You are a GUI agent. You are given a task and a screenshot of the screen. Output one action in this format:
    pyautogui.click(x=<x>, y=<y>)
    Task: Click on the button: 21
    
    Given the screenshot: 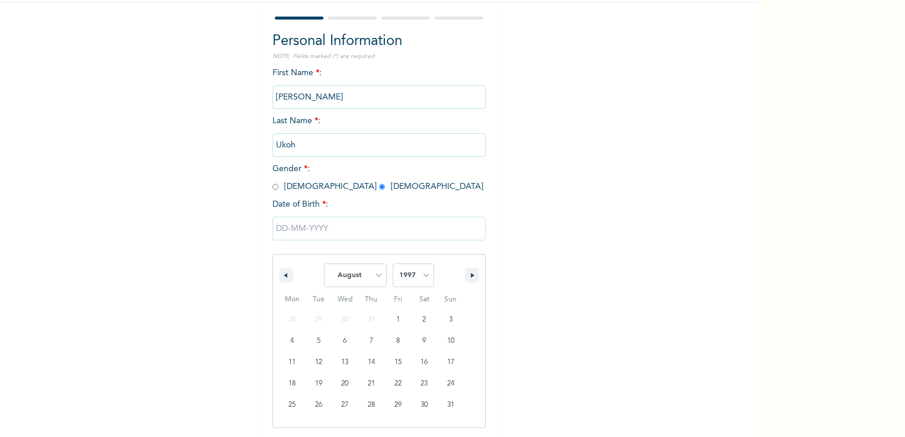 What is the action you would take?
    pyautogui.click(x=371, y=384)
    